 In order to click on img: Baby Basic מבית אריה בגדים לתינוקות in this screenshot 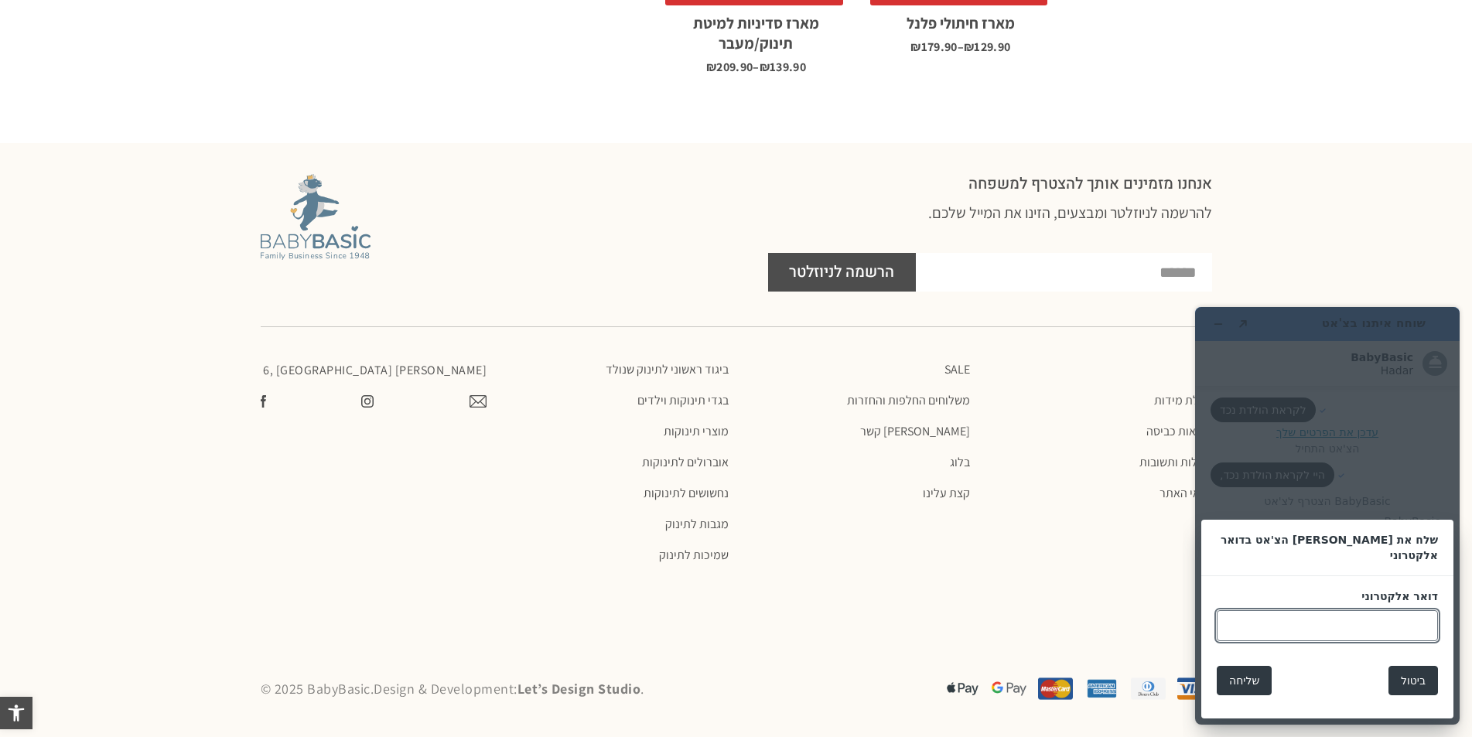, I will do `click(316, 217)`.